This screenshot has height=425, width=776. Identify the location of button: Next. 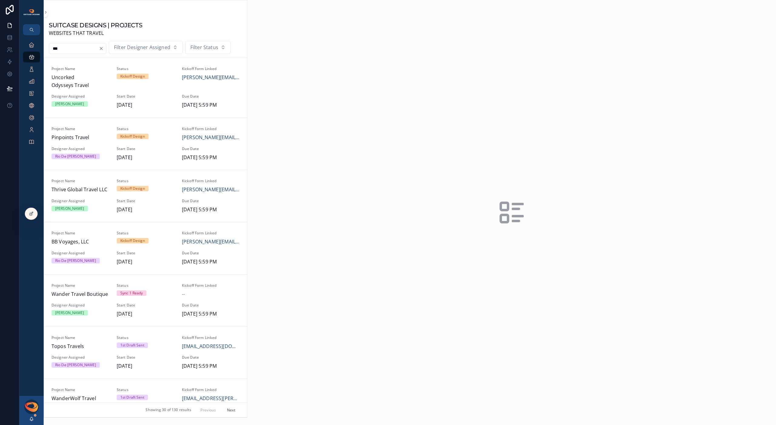
(231, 410).